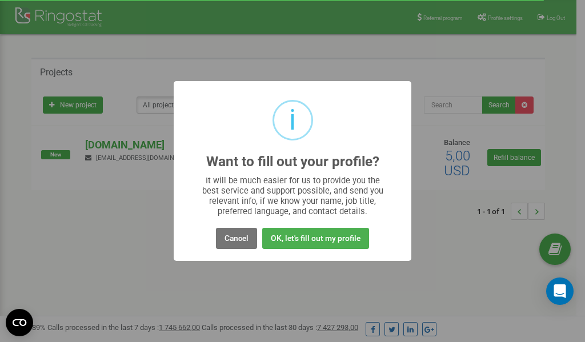 The height and width of the screenshot is (342, 585). I want to click on div: i, so click(293, 120).